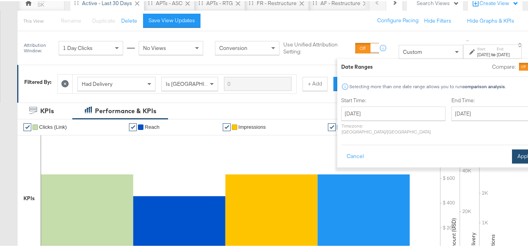 The image size is (528, 247). I want to click on span: Custom, so click(412, 51).